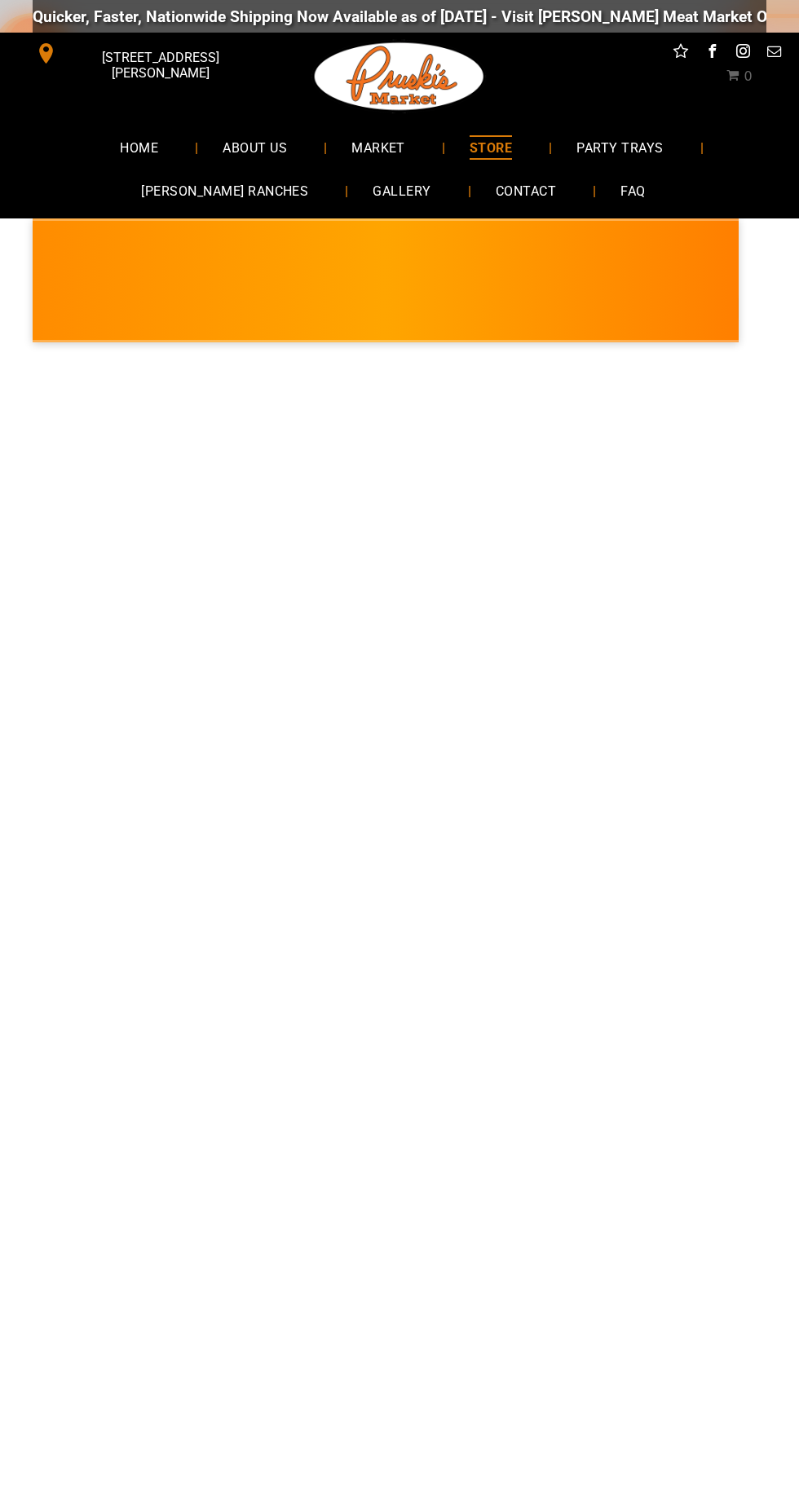 The height and width of the screenshot is (1512, 799). Describe the element at coordinates (254, 147) in the screenshot. I see `a: ABOUT US` at that location.